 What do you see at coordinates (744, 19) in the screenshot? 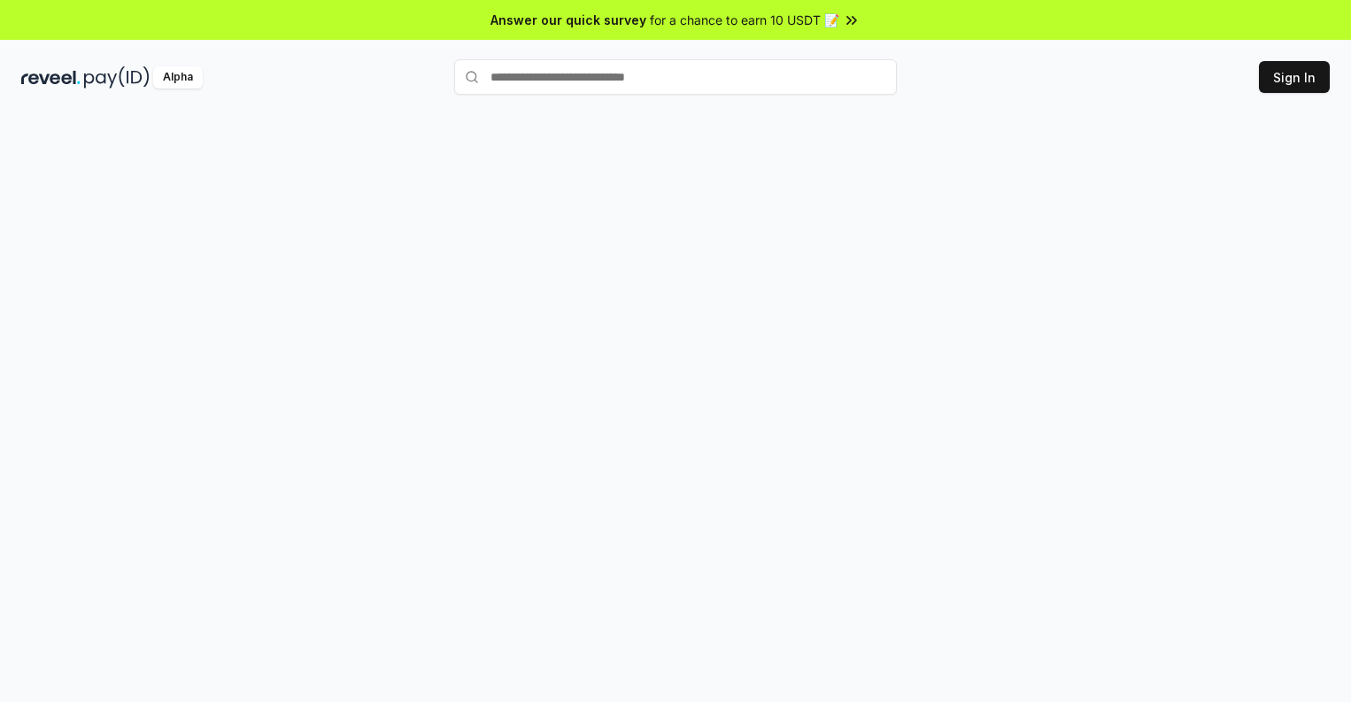
I see `span: for a chance to earn 10 USDT 📝` at bounding box center [744, 19].